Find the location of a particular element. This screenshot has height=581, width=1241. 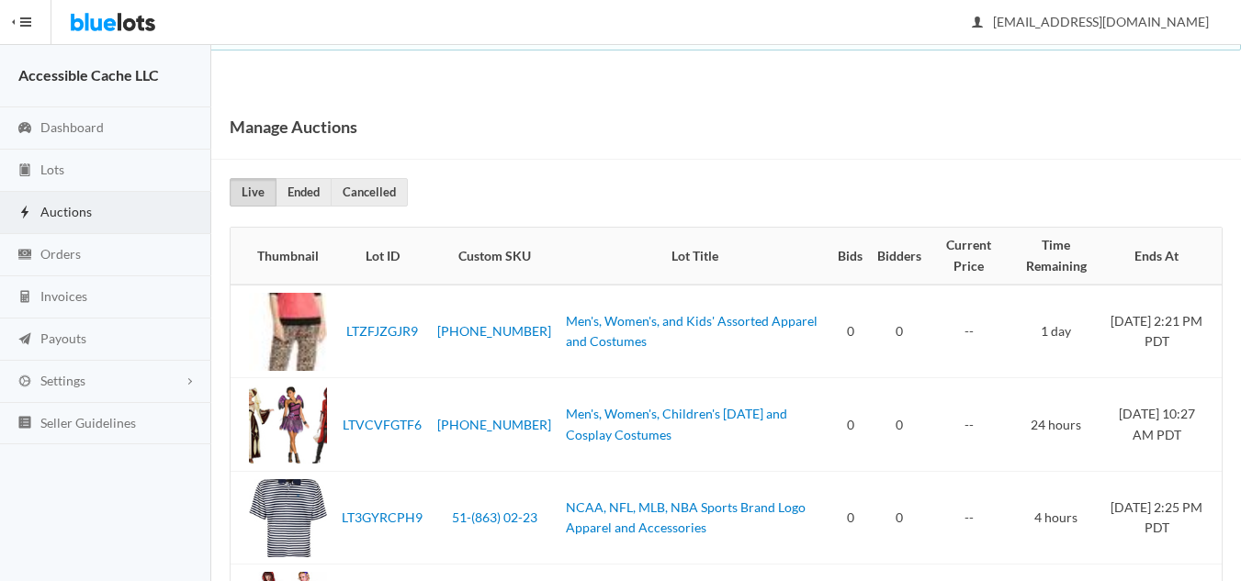

th: Bidders is located at coordinates (899, 256).